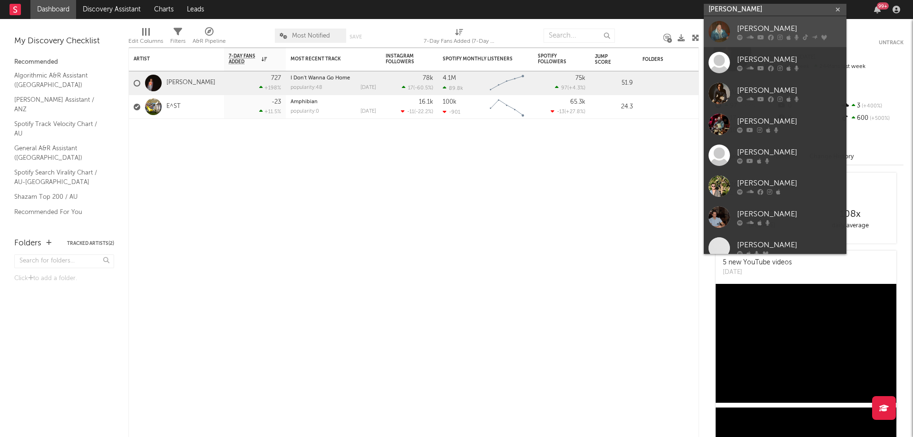 The height and width of the screenshot is (437, 913). I want to click on button: Untrack, so click(891, 43).